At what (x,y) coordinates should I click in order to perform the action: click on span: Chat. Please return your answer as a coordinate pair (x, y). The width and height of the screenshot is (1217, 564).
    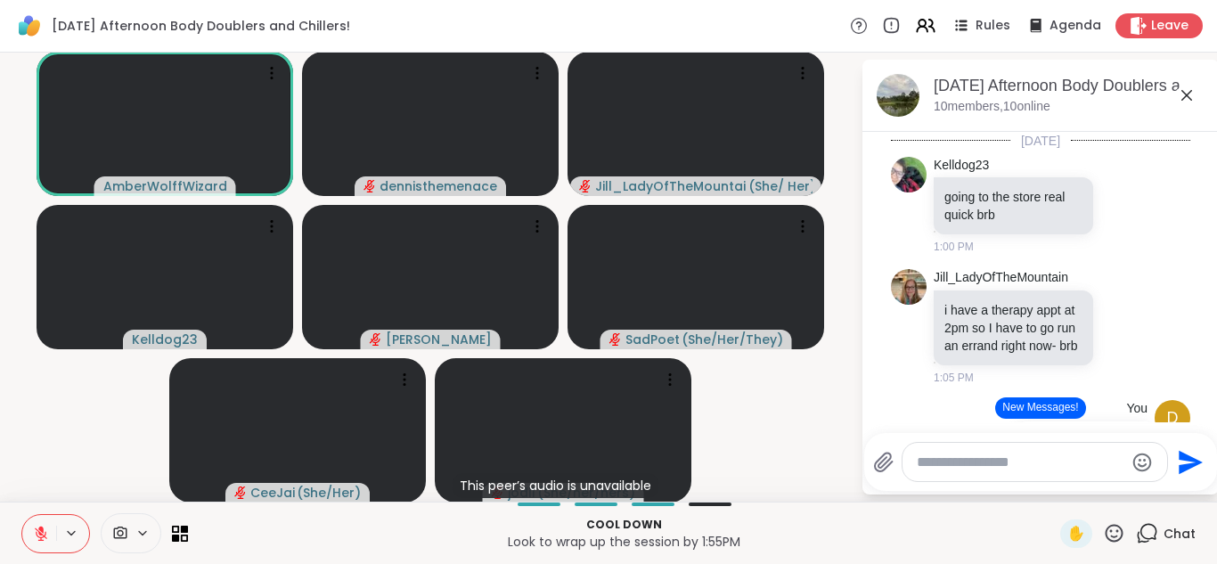
    Looking at the image, I should click on (1180, 534).